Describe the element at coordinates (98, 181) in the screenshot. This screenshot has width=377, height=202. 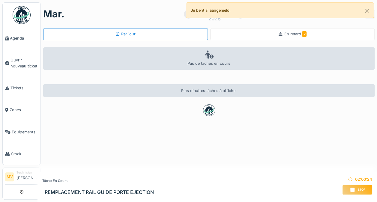
I see `div: Tâche en cours` at that location.